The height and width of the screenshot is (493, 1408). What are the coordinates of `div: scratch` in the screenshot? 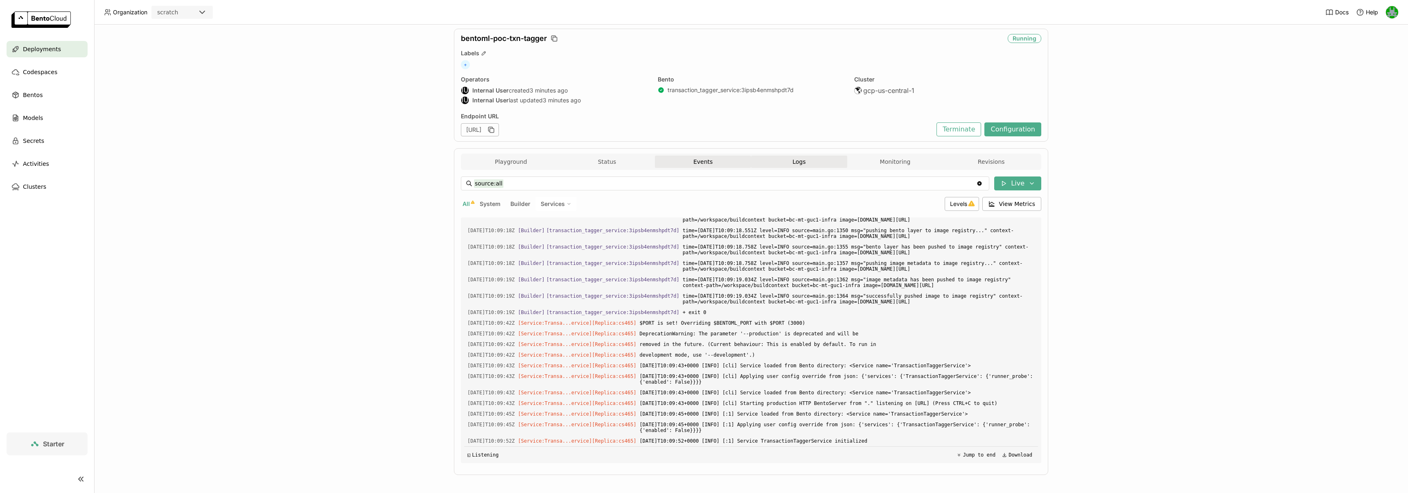 It's located at (167, 12).